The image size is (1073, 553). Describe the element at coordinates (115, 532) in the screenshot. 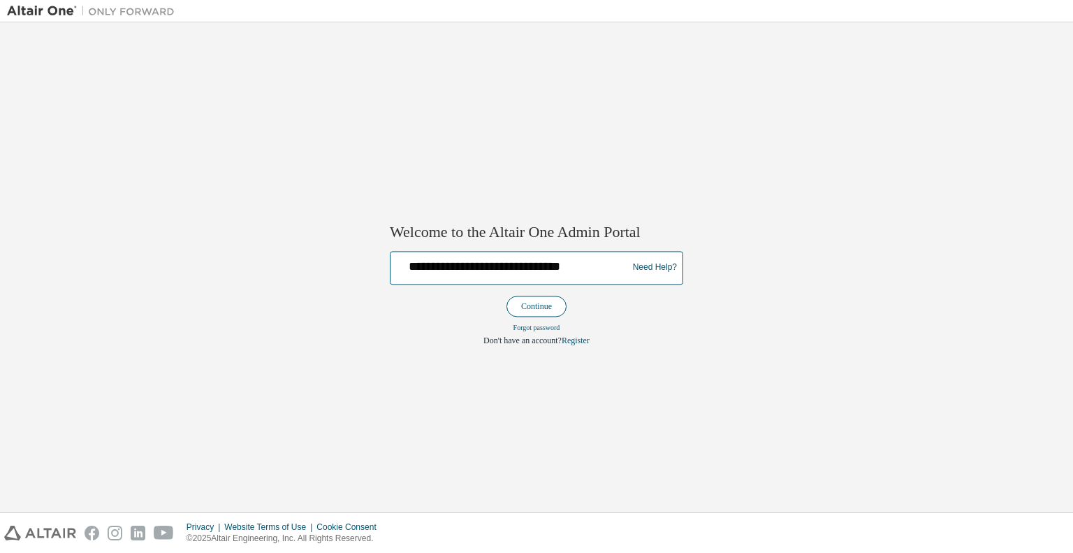

I see `img: instagram.svg` at that location.